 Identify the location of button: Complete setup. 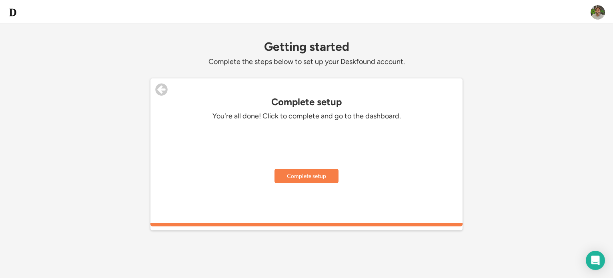
(306, 176).